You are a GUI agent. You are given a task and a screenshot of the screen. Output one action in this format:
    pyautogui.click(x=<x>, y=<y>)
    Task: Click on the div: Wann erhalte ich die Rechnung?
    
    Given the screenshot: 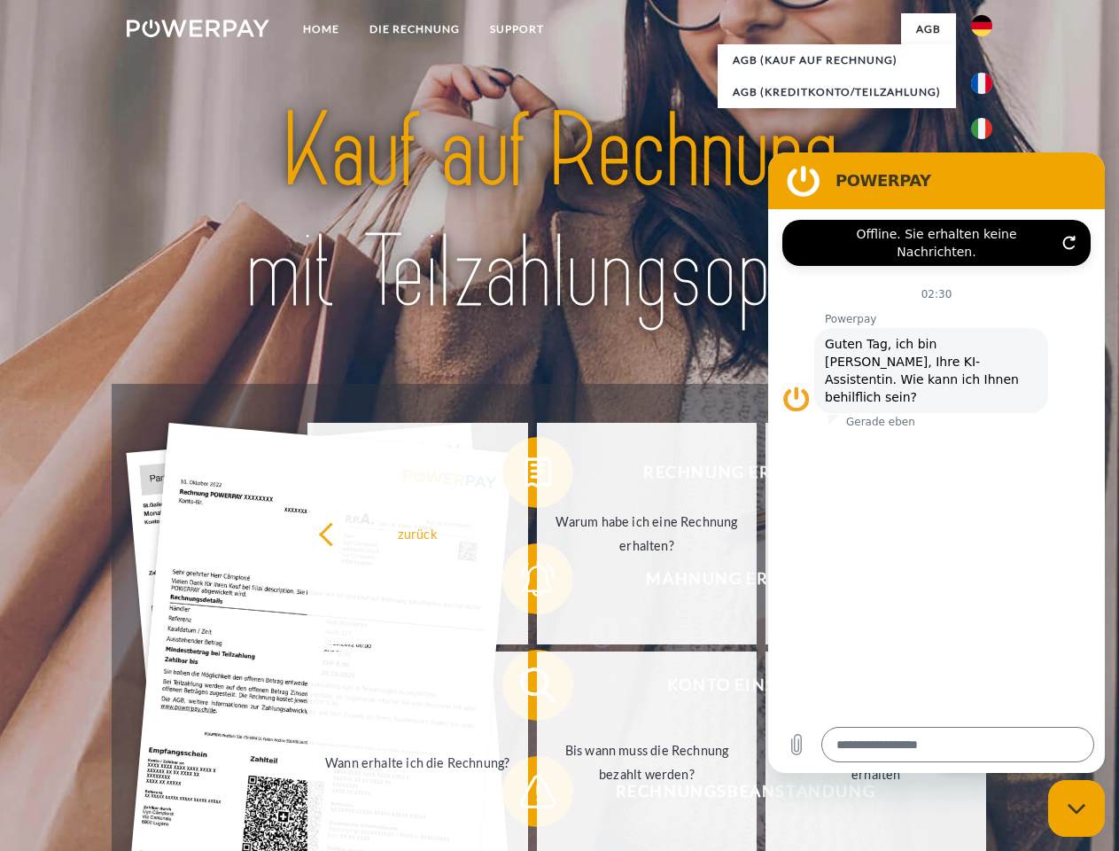 What is the action you would take?
    pyautogui.click(x=417, y=761)
    